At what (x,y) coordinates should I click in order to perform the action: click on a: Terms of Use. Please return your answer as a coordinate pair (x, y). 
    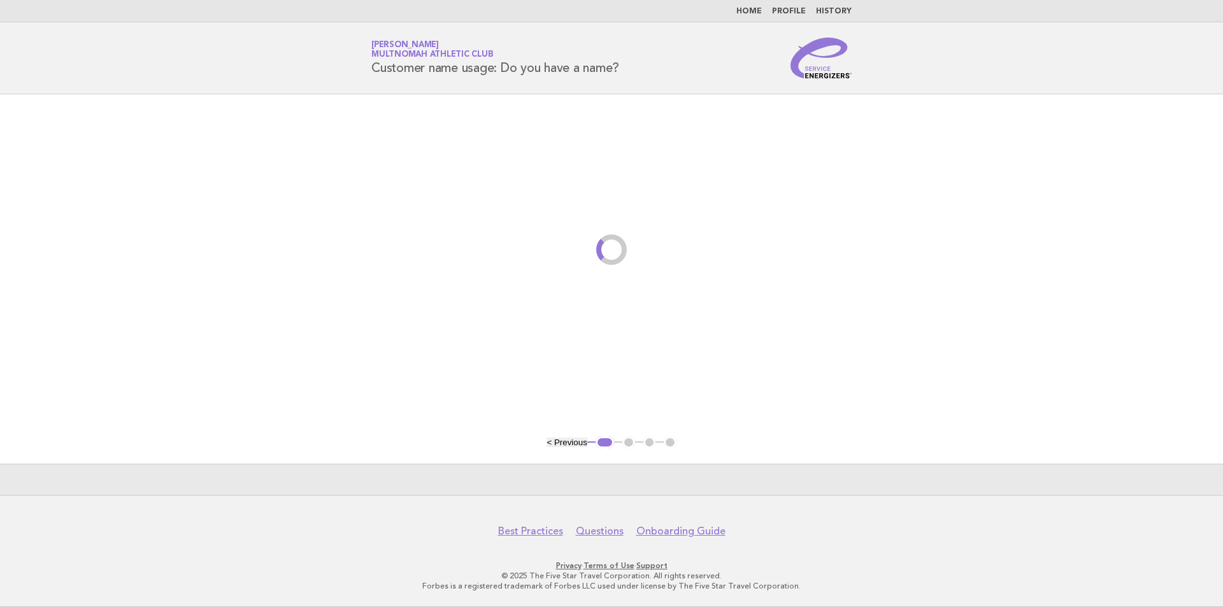
    Looking at the image, I should click on (609, 566).